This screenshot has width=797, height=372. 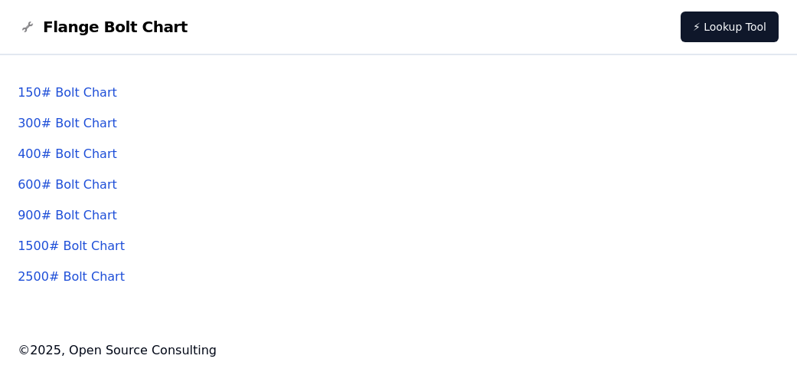 What do you see at coordinates (115, 27) in the screenshot?
I see `span: Flange Bolt Chart` at bounding box center [115, 27].